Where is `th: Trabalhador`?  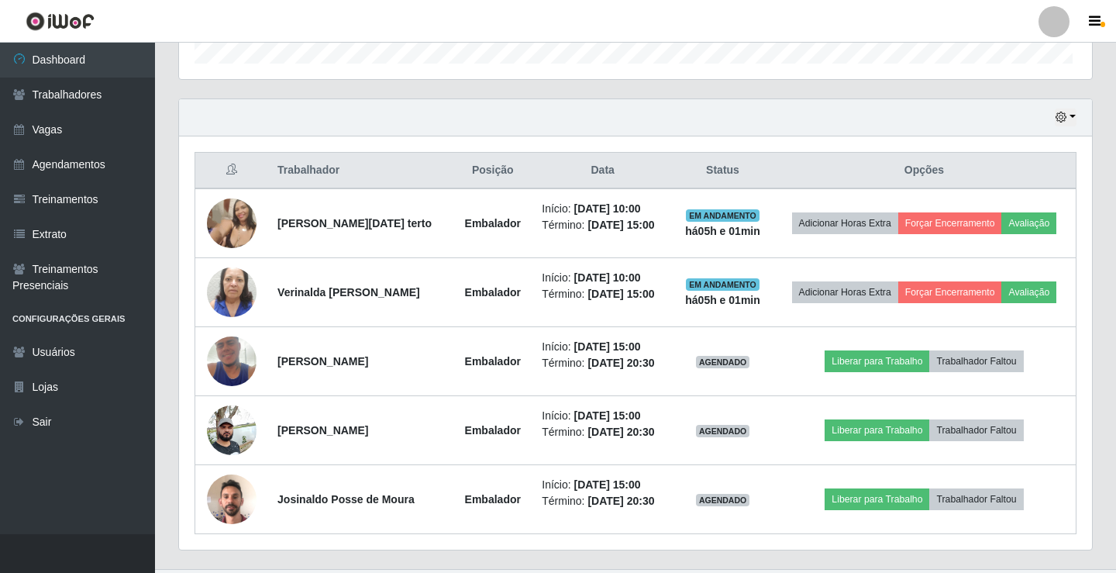 th: Trabalhador is located at coordinates (360, 171).